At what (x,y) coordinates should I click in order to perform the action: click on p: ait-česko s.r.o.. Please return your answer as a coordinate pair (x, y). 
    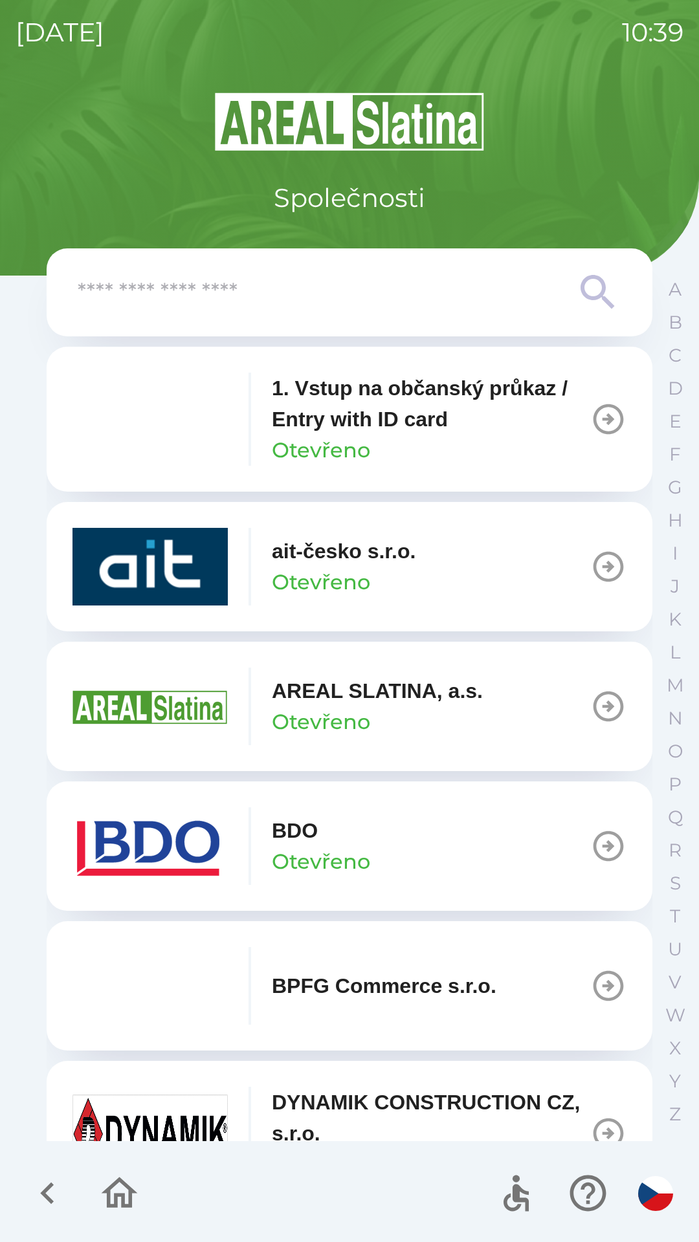
    Looking at the image, I should click on (344, 551).